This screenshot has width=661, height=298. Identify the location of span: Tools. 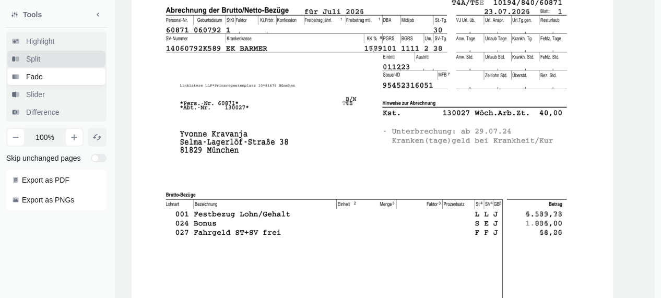
(32, 15).